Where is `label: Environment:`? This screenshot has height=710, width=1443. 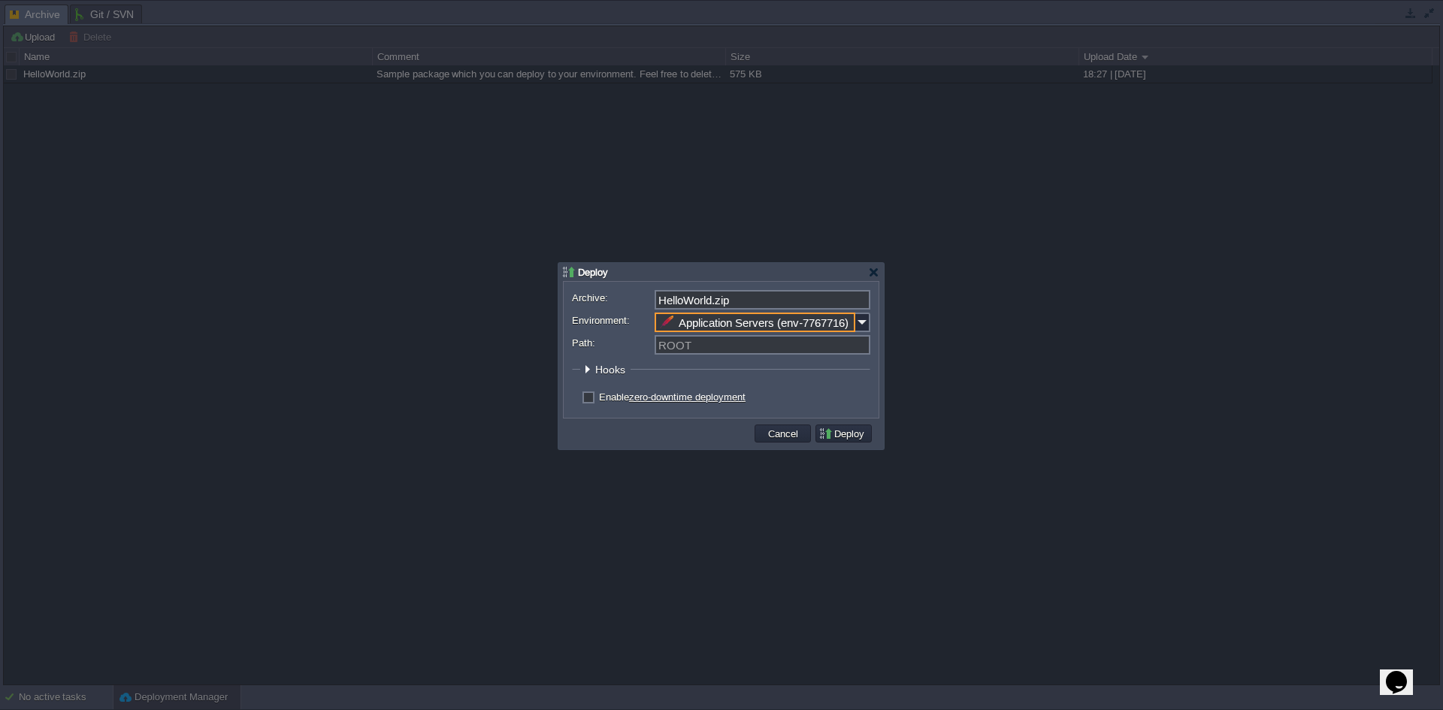
label: Environment: is located at coordinates (612, 320).